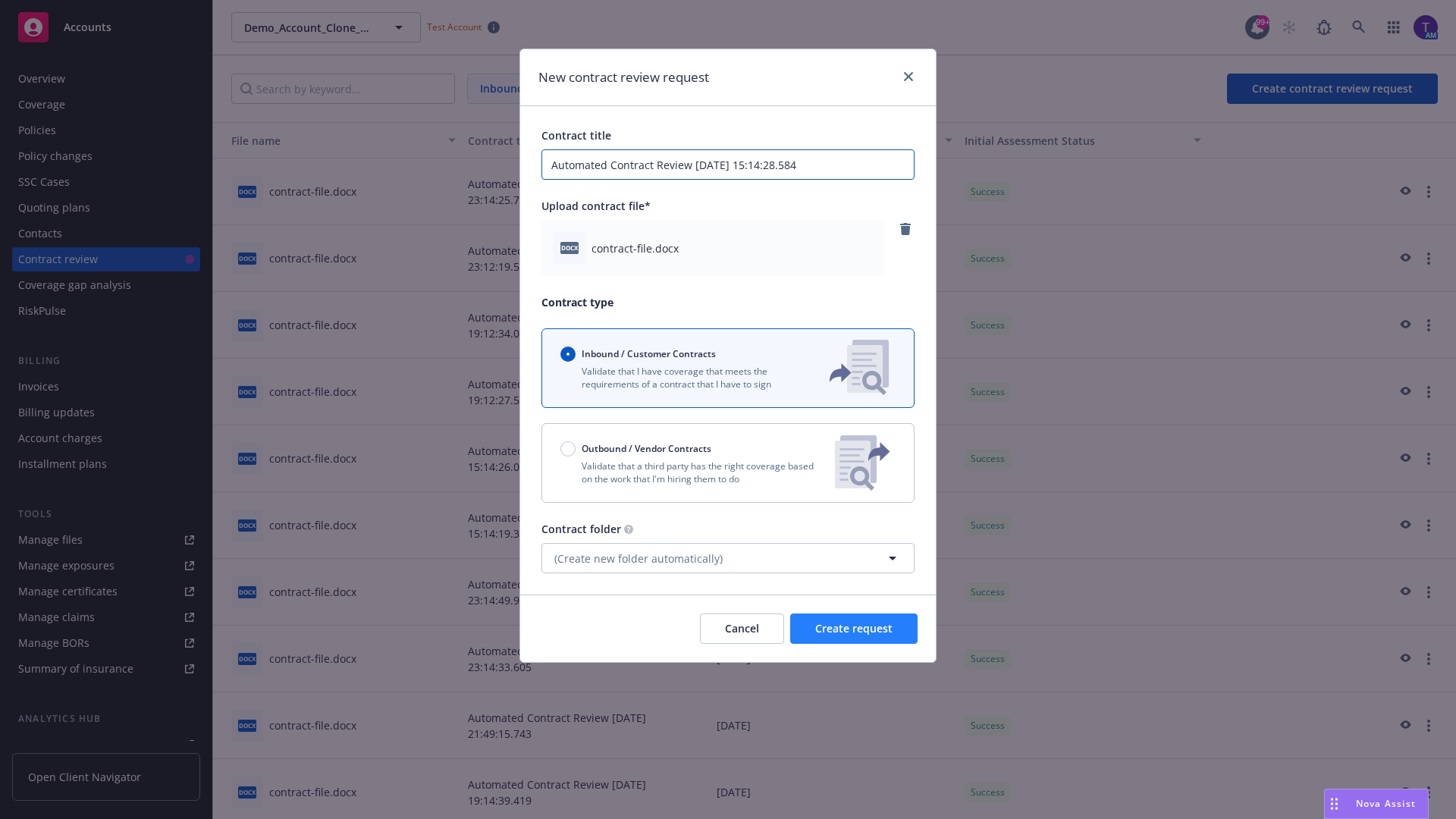  What do you see at coordinates (728, 368) in the screenshot?
I see `button: Inbound / Customer ContractsValidate that I have coverage that meets the requirements of a contra...` at bounding box center [728, 368].